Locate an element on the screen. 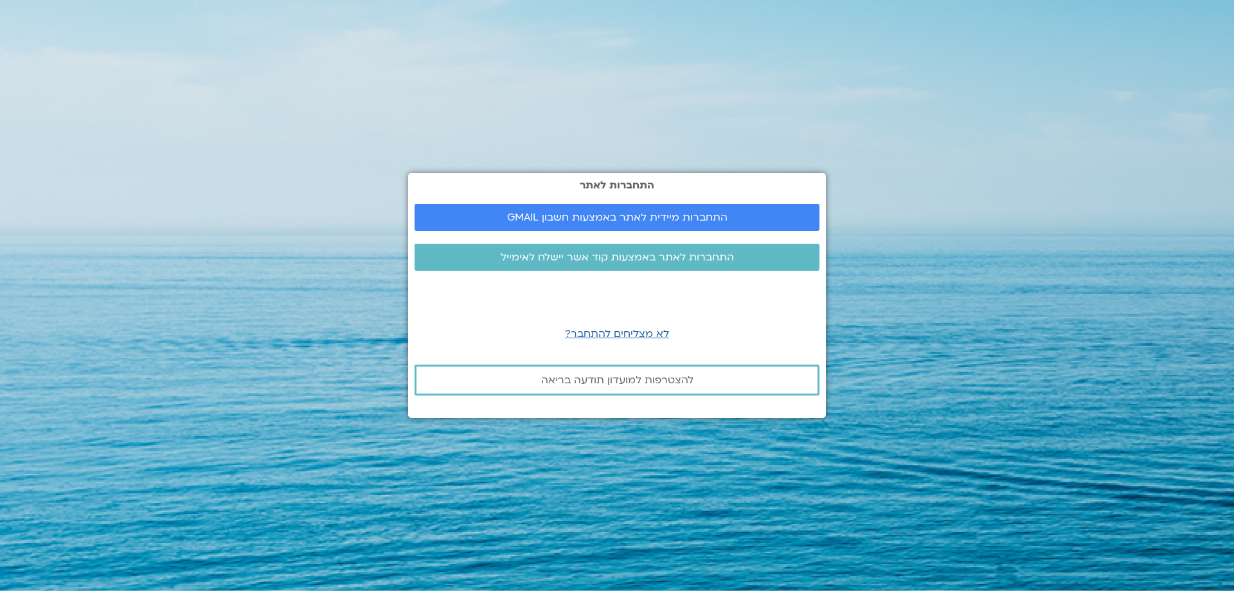  a: לא מצליחים להתחבר? is located at coordinates (617, 334).